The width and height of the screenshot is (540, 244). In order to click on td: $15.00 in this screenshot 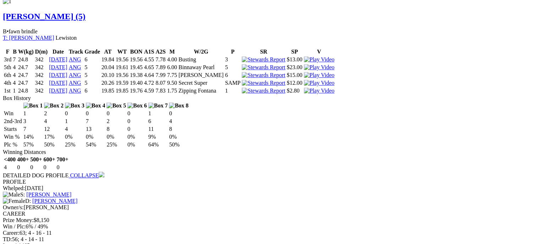, I will do `click(295, 75)`.